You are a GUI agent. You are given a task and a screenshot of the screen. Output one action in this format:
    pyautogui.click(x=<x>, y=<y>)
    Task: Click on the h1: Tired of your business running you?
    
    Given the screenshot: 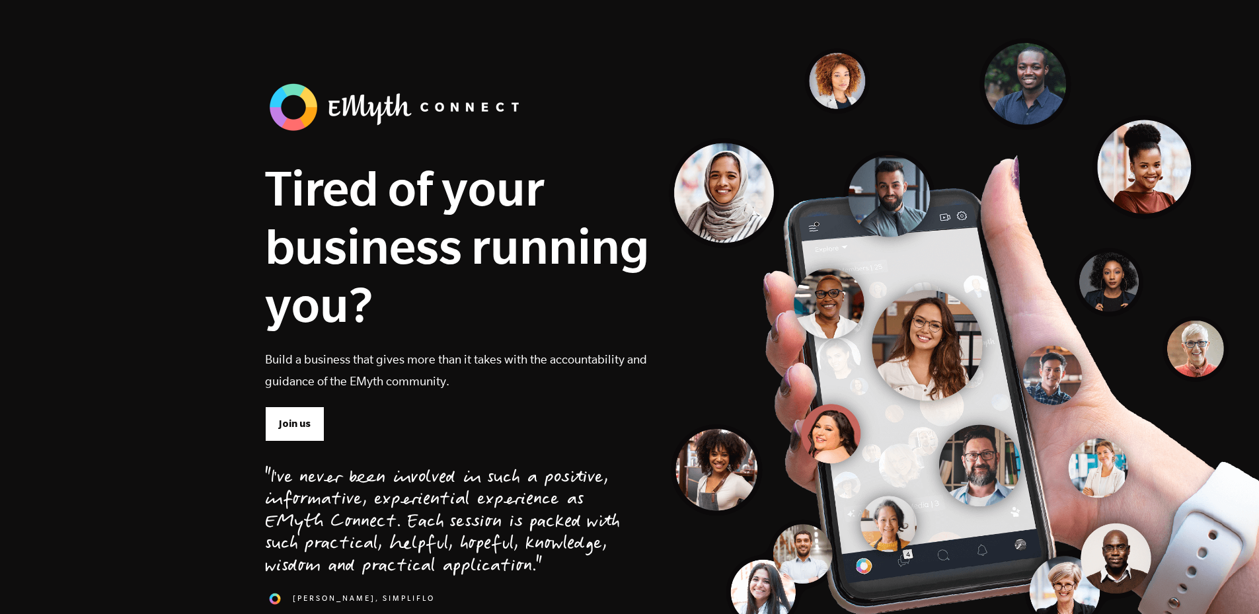 What is the action you would take?
    pyautogui.click(x=457, y=246)
    